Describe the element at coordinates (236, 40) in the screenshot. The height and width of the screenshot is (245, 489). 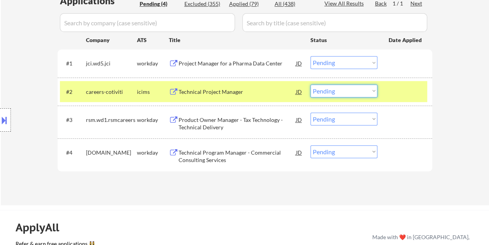
I see `div: Title` at that location.